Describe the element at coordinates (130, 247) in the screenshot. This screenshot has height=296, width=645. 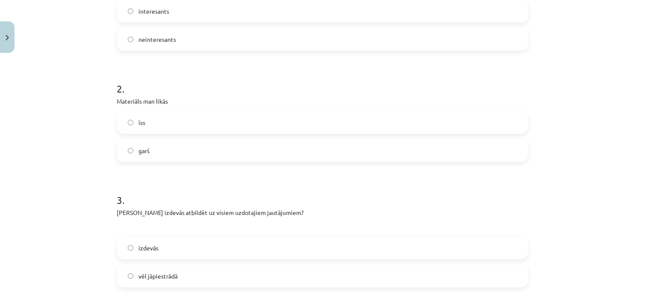
I see `input: izdevās` at that location.